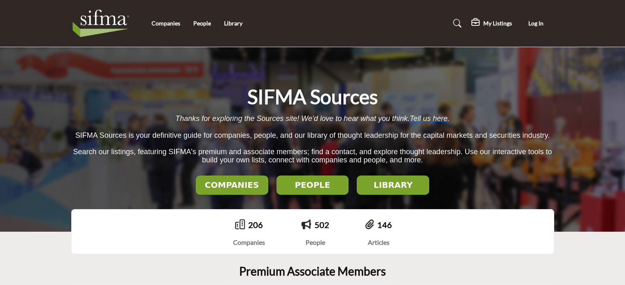 The image size is (625, 285). I want to click on h2: Premium Associate Members, so click(313, 271).